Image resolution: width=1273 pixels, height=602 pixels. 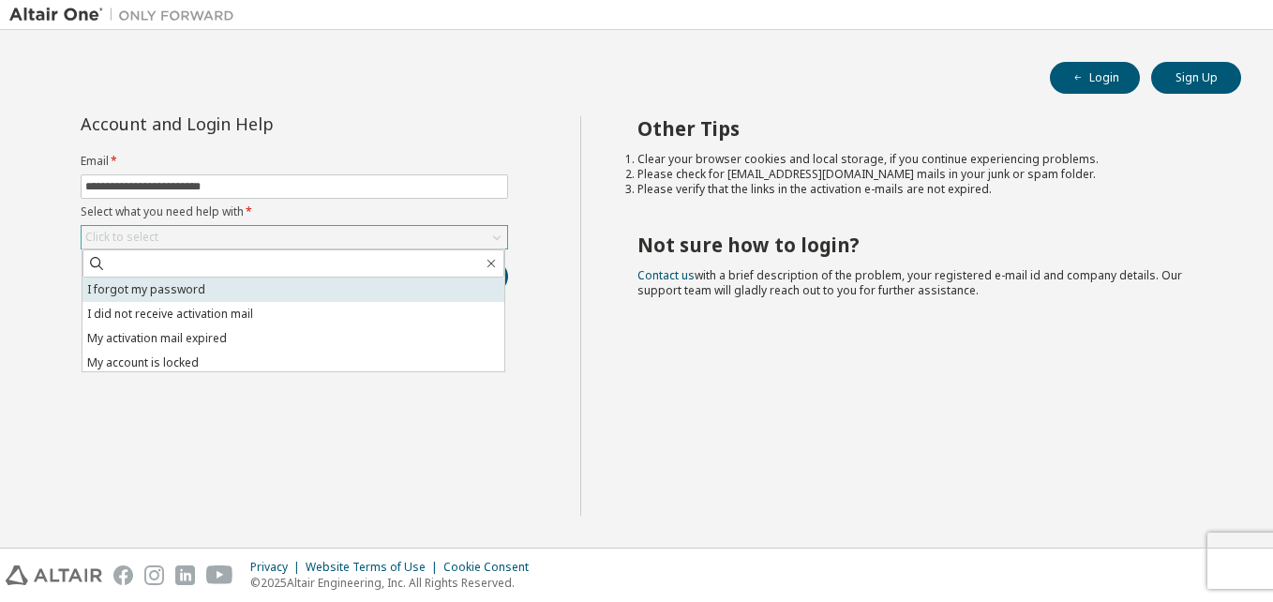 I want to click on label: Select what you need help with, so click(x=294, y=212).